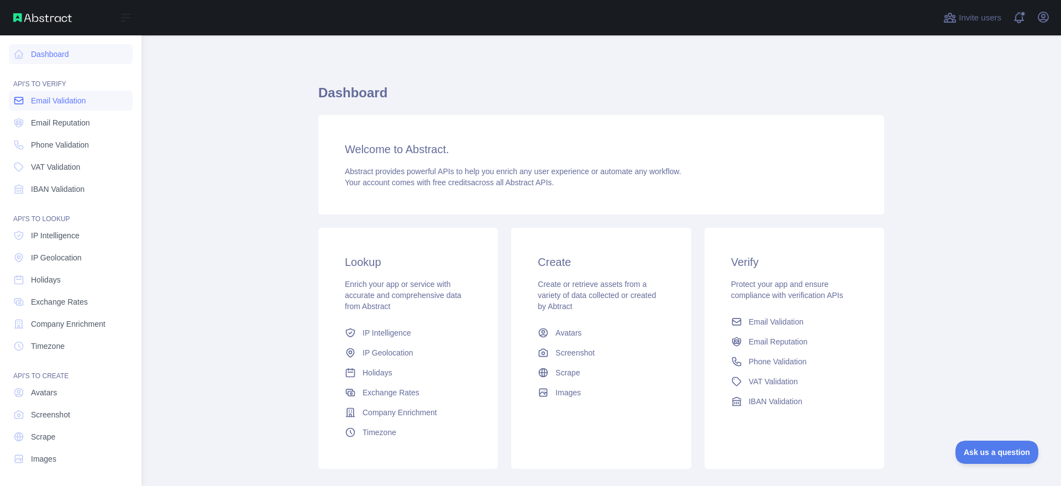 This screenshot has height=486, width=1061. I want to click on span: Protect your app and ensure compliance with verification APIs, so click(787, 290).